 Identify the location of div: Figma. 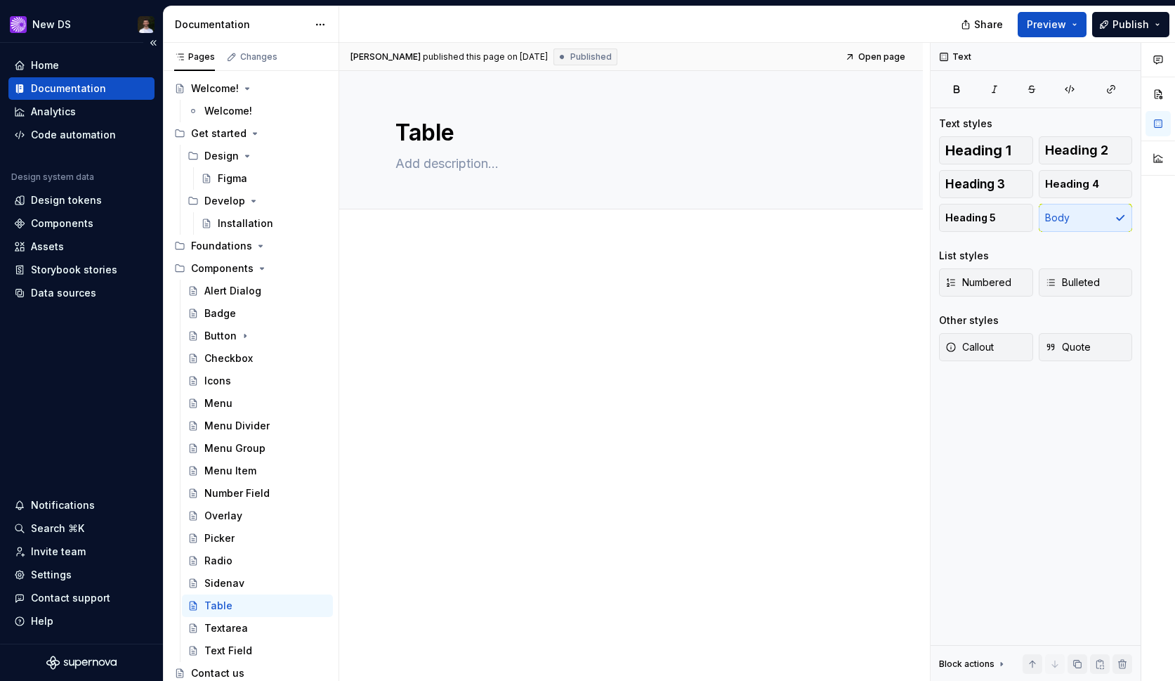
(233, 178).